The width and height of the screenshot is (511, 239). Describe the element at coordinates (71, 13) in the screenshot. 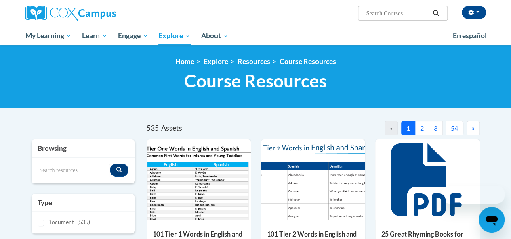

I see `img: Cox Campus` at that location.